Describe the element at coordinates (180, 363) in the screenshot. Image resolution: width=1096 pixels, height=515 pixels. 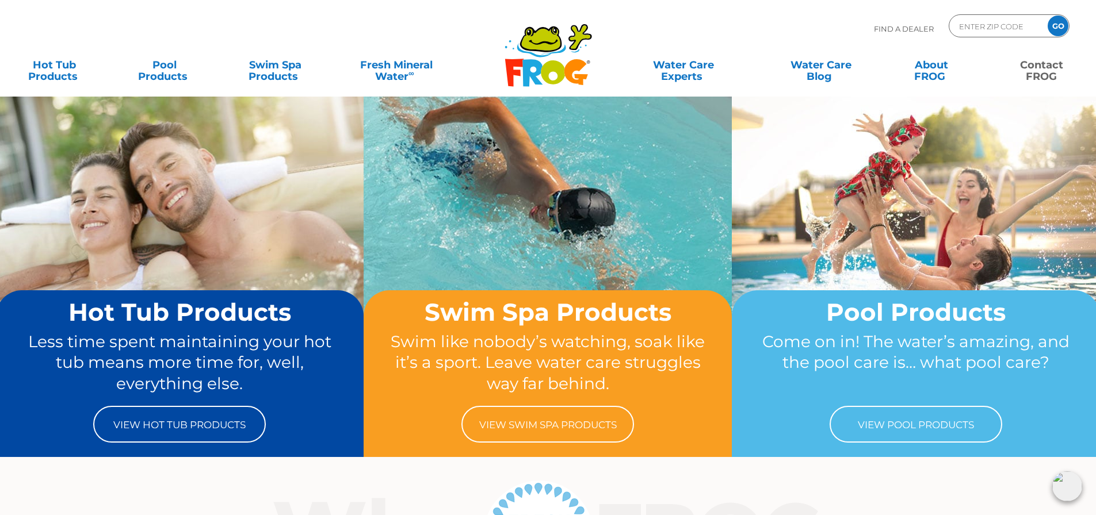
I see `p: Less time spent maintaining your hot tub means more time for, well, everything else.` at that location.